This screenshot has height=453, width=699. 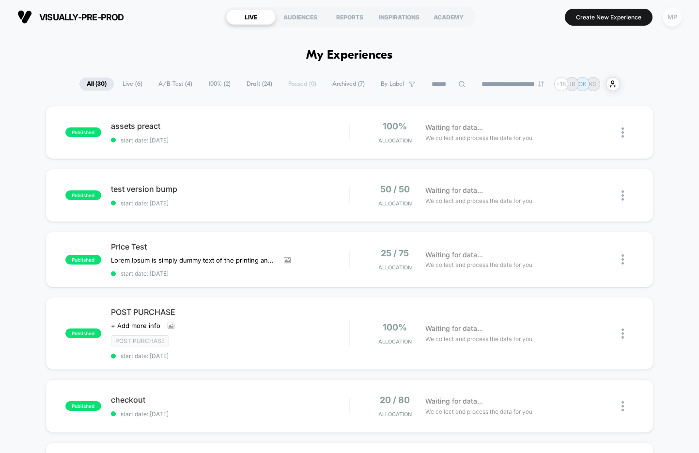 I want to click on span: 25 / 75, so click(x=395, y=253).